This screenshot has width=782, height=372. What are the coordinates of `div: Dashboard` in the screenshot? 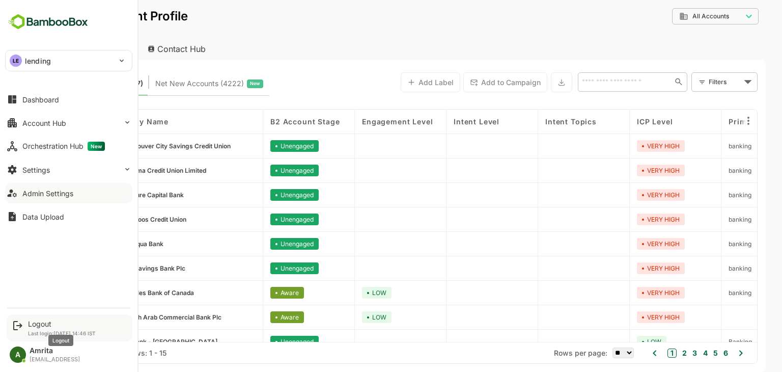 It's located at (41, 99).